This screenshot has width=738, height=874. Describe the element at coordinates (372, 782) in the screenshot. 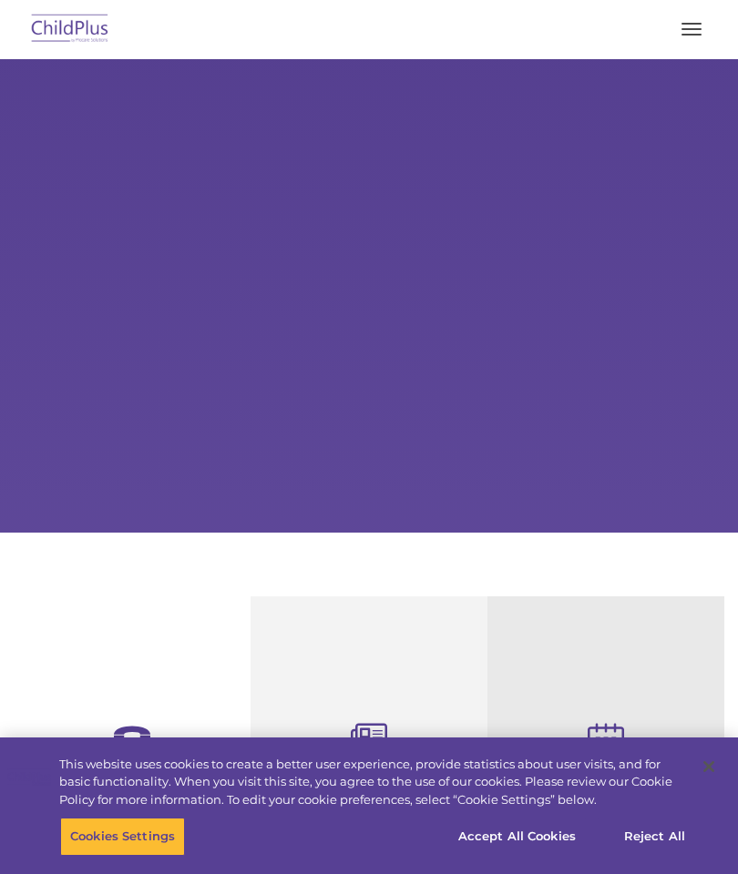

I see `div: This website uses cookies to create a better user experience, provide statistics about user visit...` at that location.